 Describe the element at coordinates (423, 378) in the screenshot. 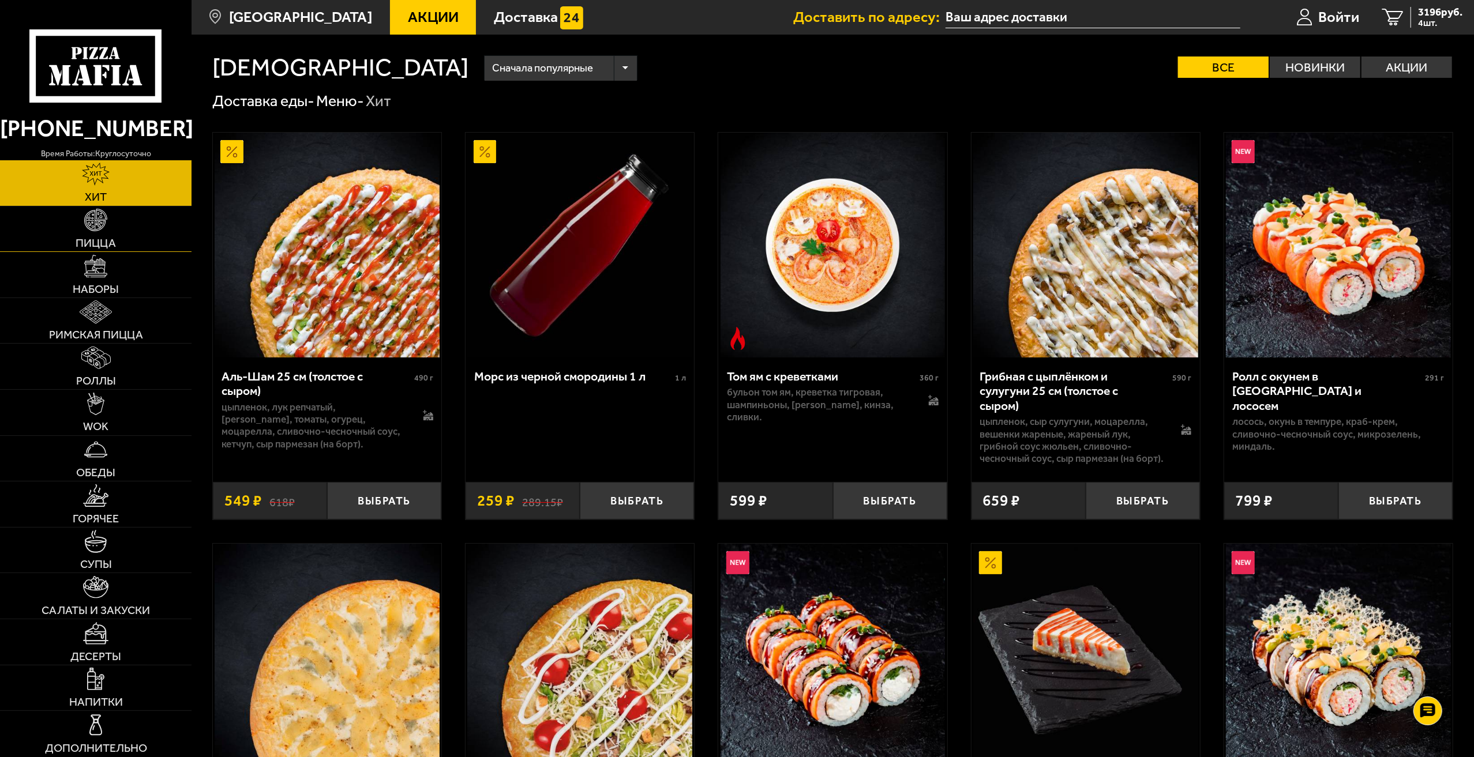

I see `span: 490 г` at that location.